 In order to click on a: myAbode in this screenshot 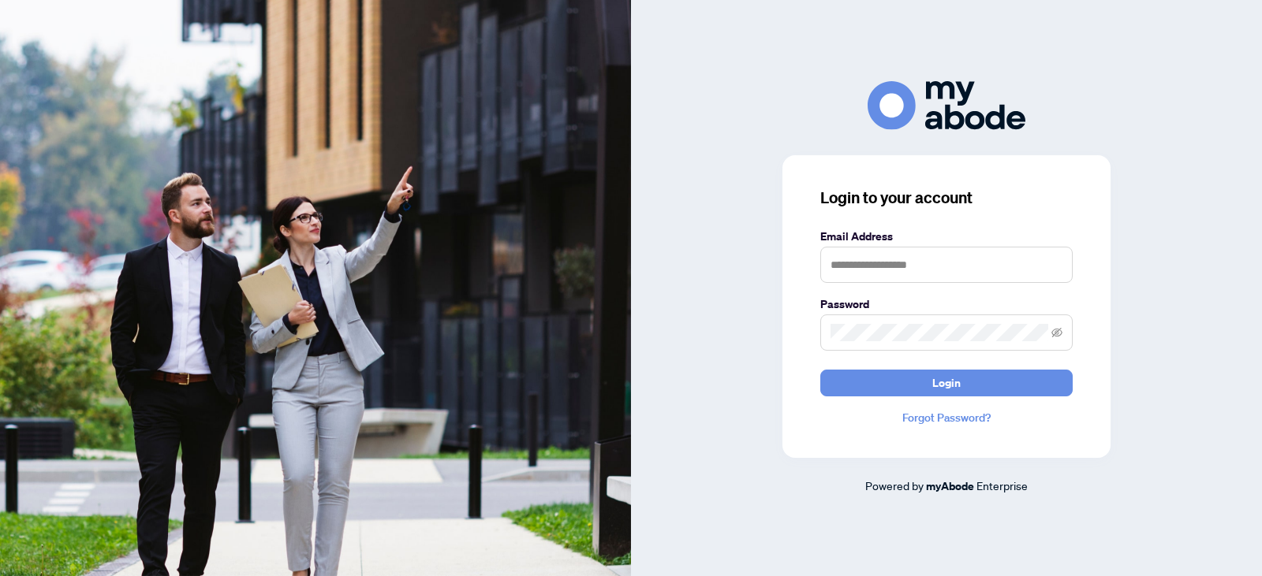, I will do `click(949, 487)`.